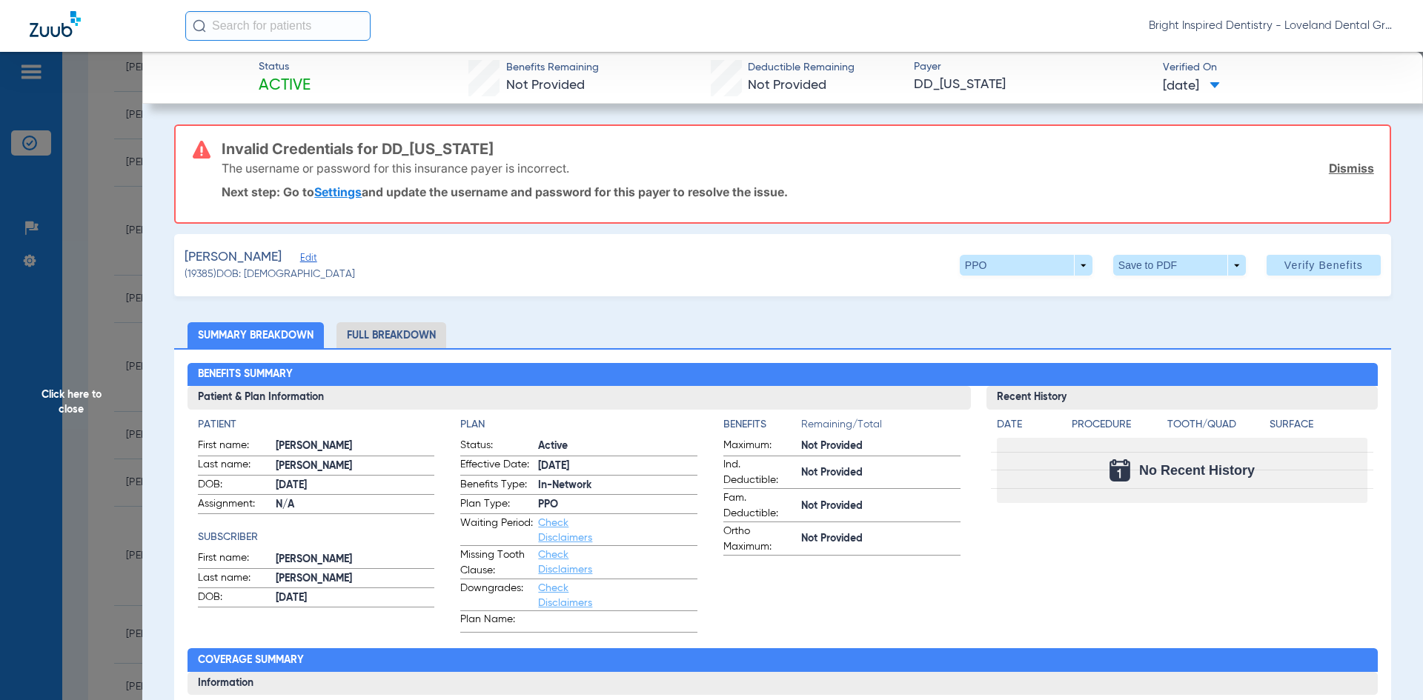 The height and width of the screenshot is (700, 1423). I want to click on h3: Patient & Plan Information, so click(579, 398).